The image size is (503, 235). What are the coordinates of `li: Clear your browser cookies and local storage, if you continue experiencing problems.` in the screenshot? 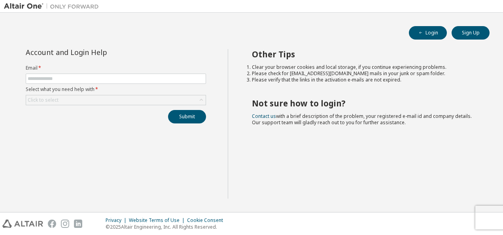 It's located at (364, 67).